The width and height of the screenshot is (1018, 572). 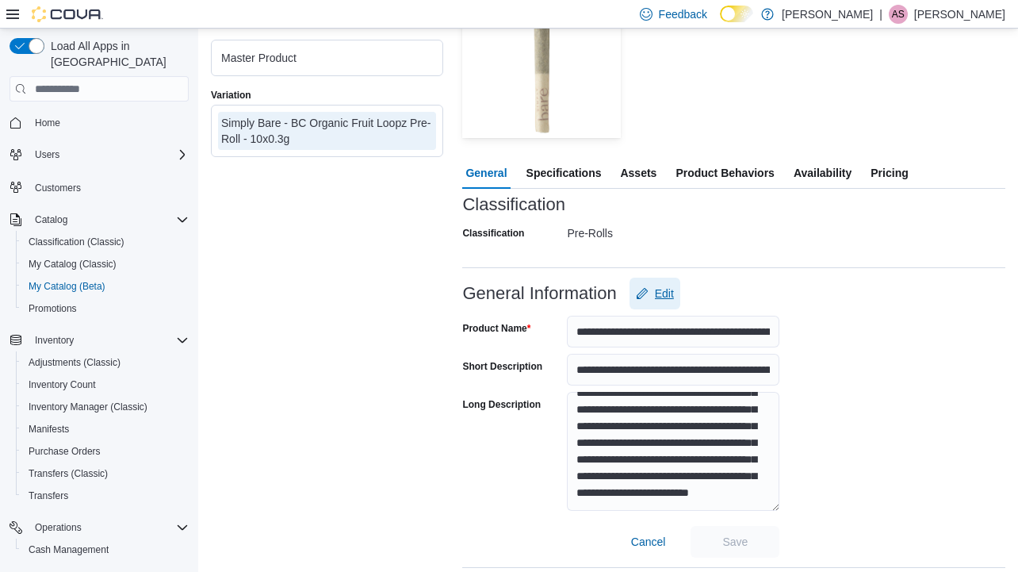 I want to click on button: Classification (Classic), so click(x=105, y=242).